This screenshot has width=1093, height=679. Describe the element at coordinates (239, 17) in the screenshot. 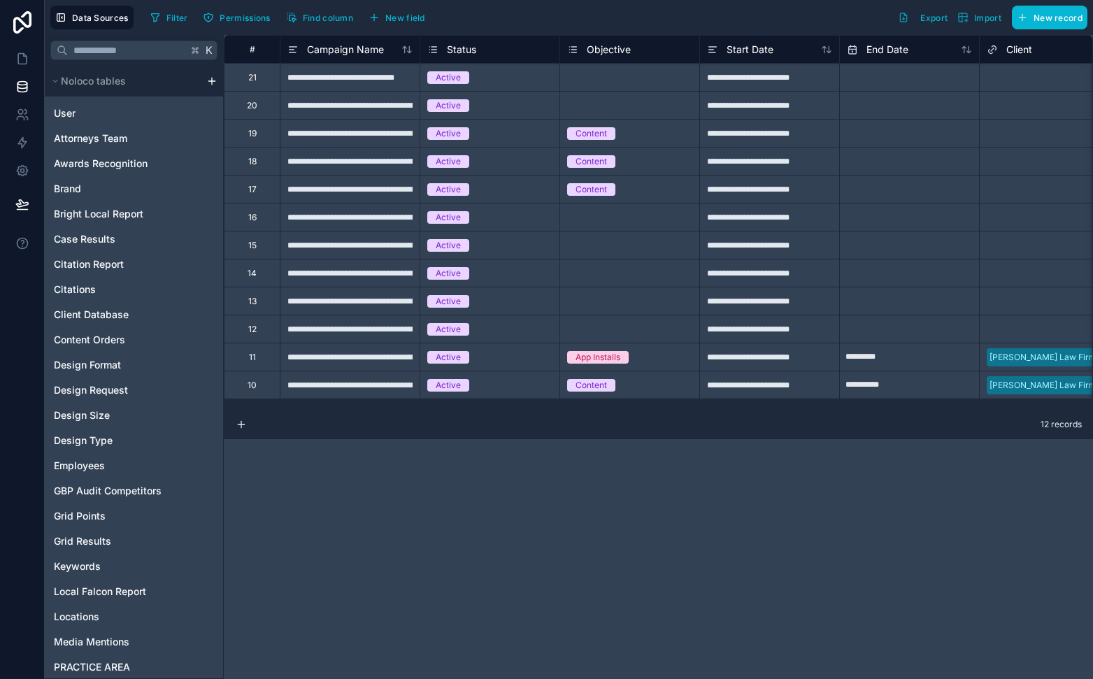

I see `a: Permissions` at that location.